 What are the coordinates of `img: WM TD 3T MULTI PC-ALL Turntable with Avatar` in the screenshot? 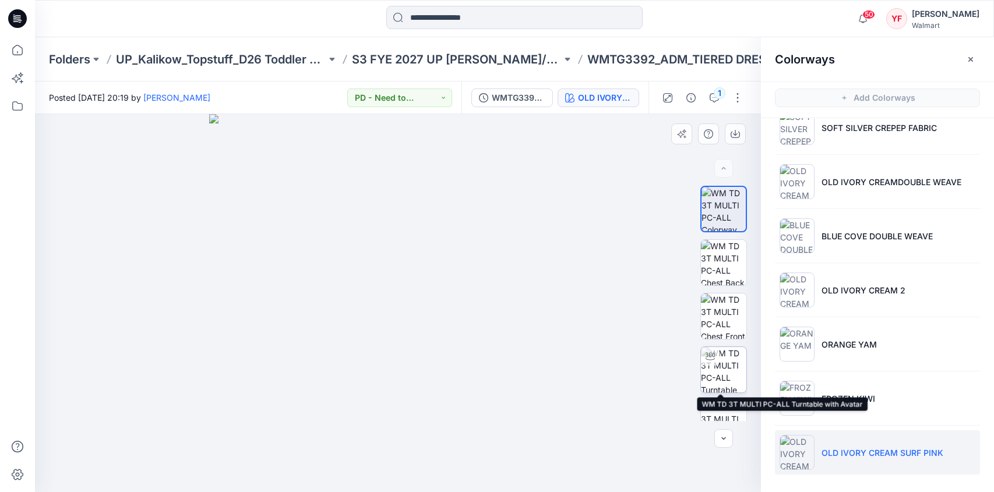 It's located at (724, 370).